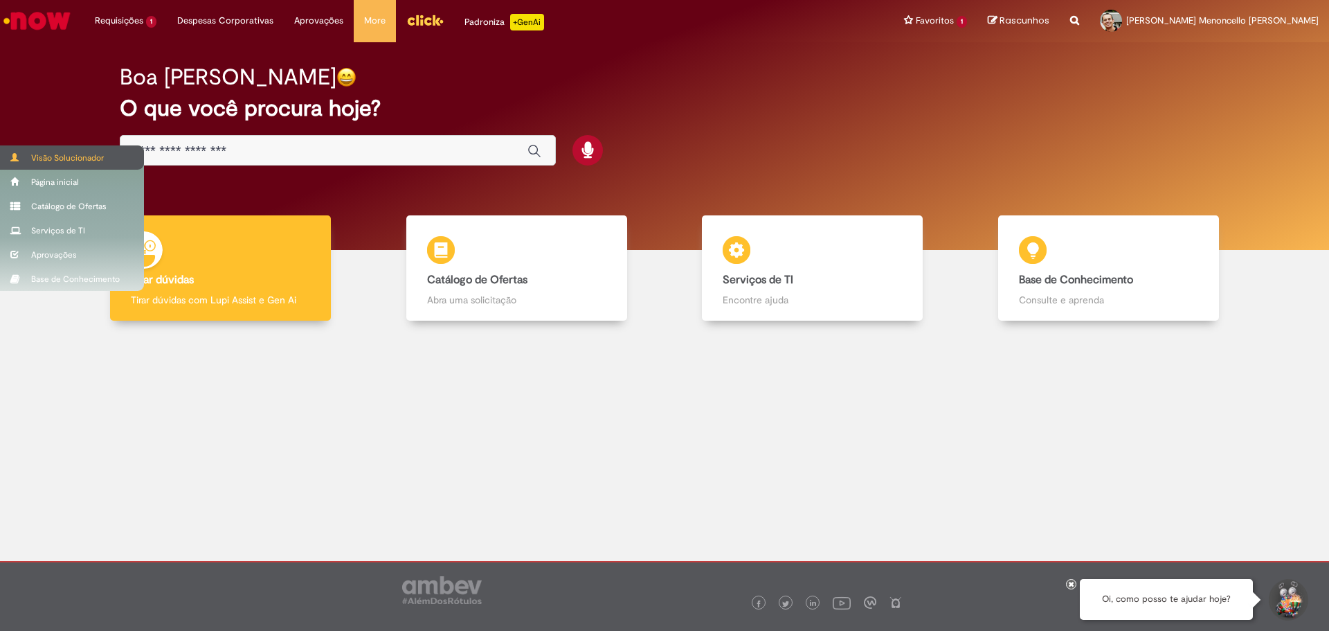 This screenshot has height=631, width=1329. I want to click on button: Iniciar Conversa de Suporte, so click(1288, 600).